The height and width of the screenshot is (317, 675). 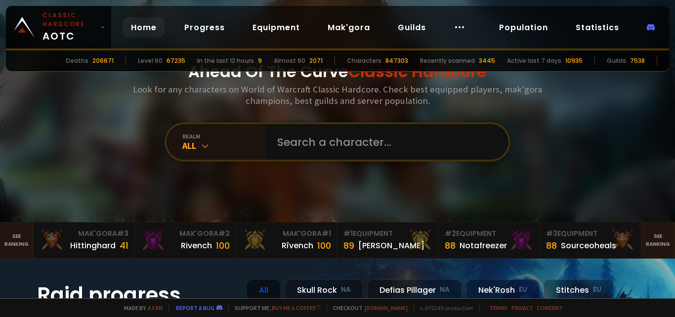 I want to click on span: Support me,, so click(x=274, y=307).